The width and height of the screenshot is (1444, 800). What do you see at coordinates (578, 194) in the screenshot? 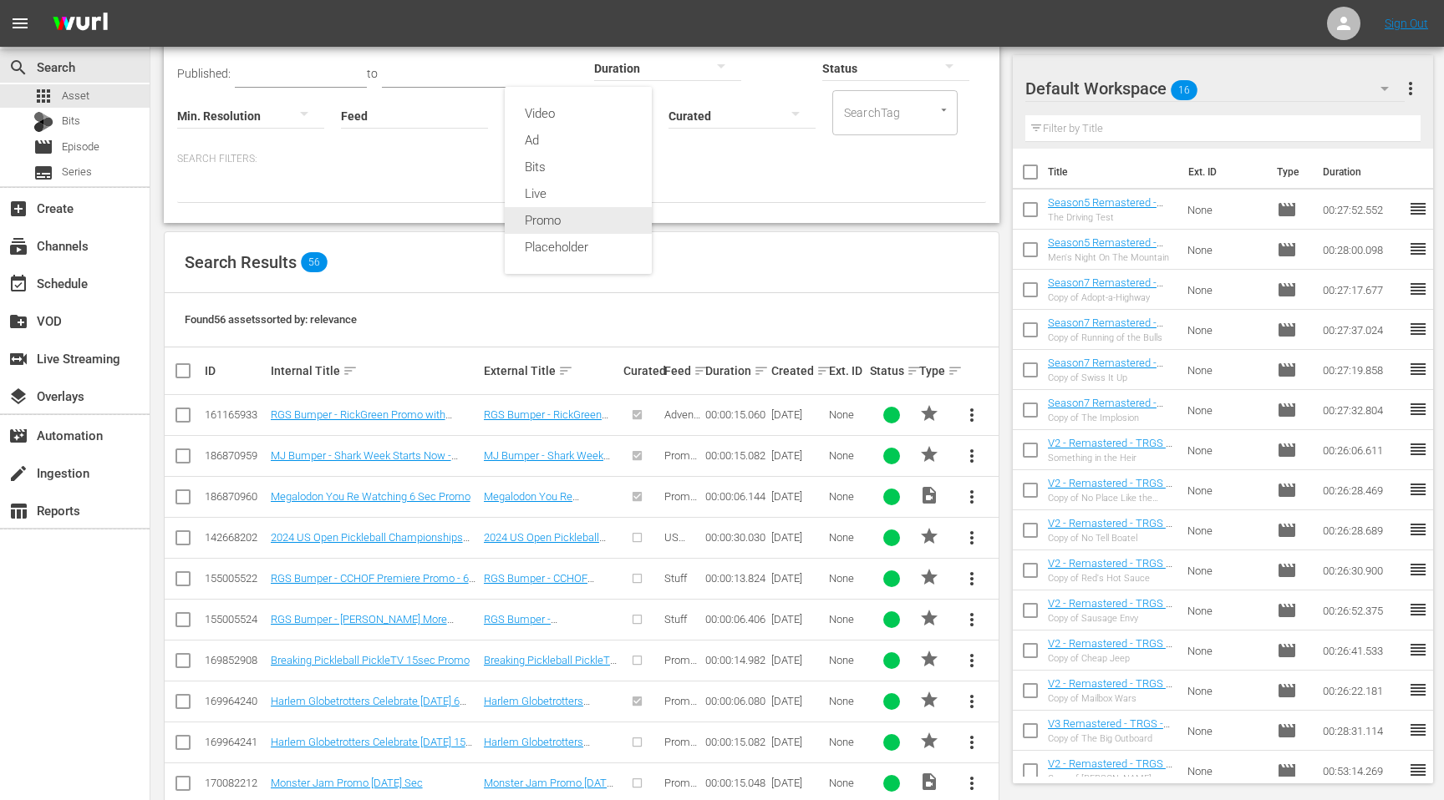
I see `div: Live` at bounding box center [578, 194].